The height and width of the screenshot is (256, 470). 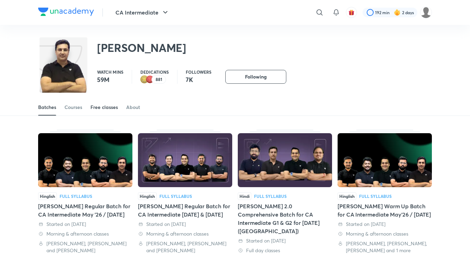 What do you see at coordinates (351, 12) in the screenshot?
I see `button: avatar` at bounding box center [351, 12].